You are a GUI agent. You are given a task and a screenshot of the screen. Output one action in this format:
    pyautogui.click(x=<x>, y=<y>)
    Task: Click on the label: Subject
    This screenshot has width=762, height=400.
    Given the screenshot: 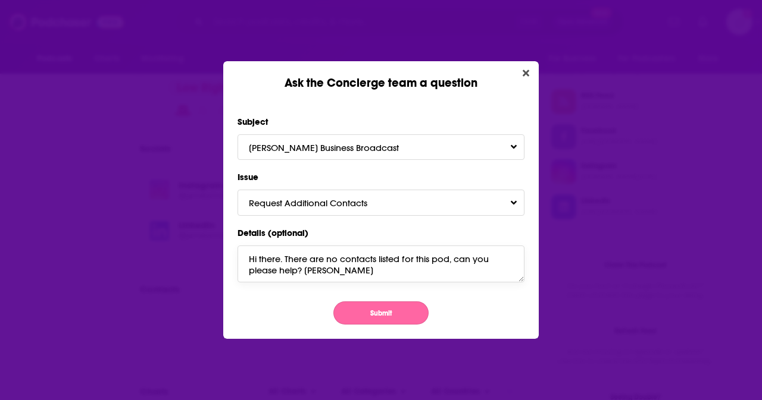 What is the action you would take?
    pyautogui.click(x=381, y=122)
    